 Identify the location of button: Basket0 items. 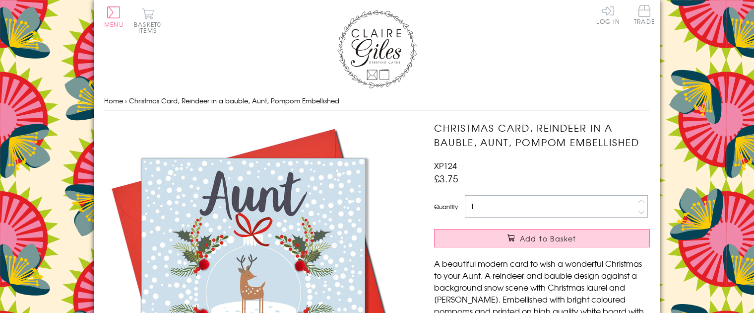
(147, 20).